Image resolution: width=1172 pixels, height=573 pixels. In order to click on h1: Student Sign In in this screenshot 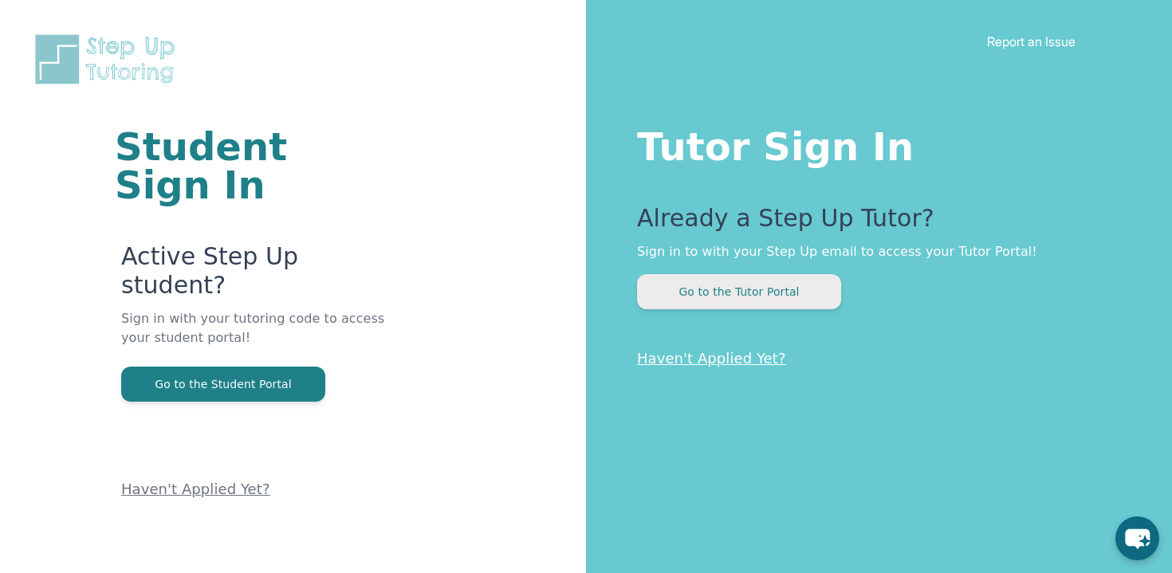, I will do `click(254, 166)`.